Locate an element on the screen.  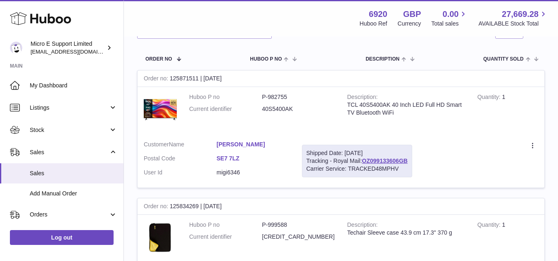
div: Techair Sleeve case 43.9 cm 17.3" 370 g is located at coordinates (406, 233).